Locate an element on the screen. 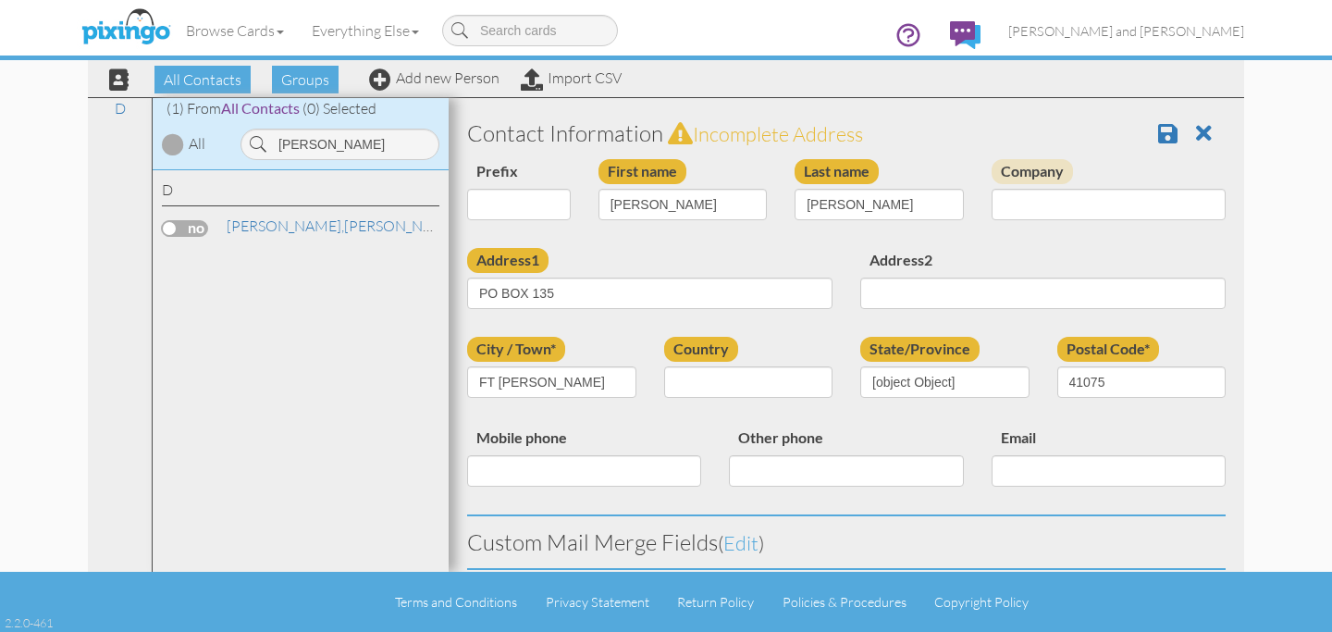 The height and width of the screenshot is (632, 1332). a: Privacy Statement is located at coordinates (597, 601).